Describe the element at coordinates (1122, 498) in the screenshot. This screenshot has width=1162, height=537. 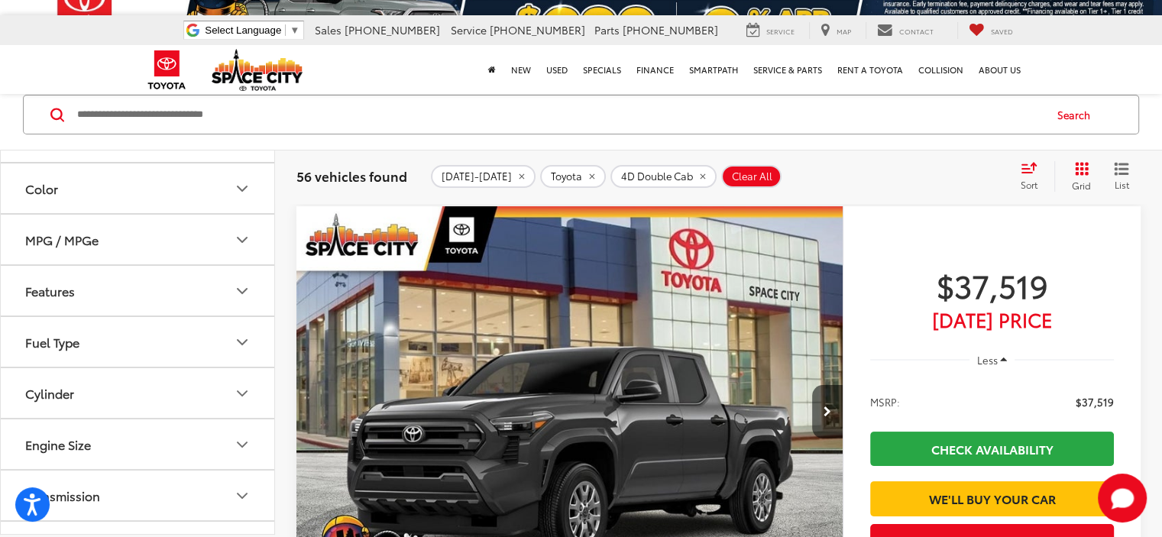
I see `button: Toggle Chat Window` at that location.